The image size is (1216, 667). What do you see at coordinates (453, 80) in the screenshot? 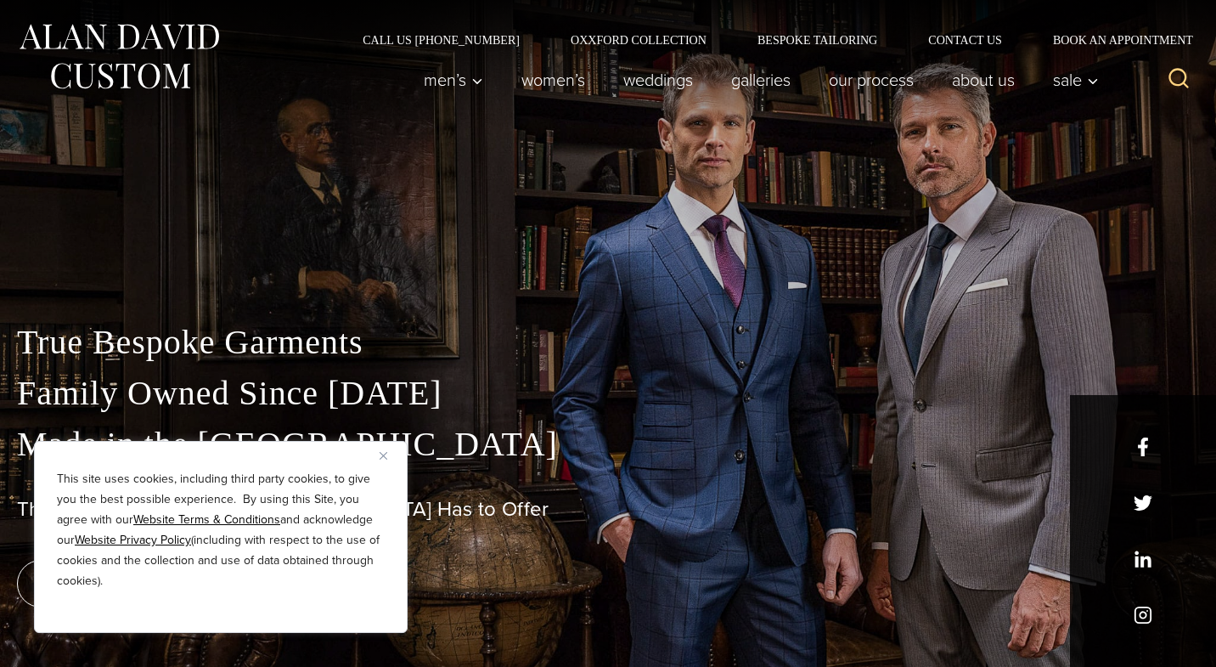
I see `span: Men’s` at bounding box center [453, 80].